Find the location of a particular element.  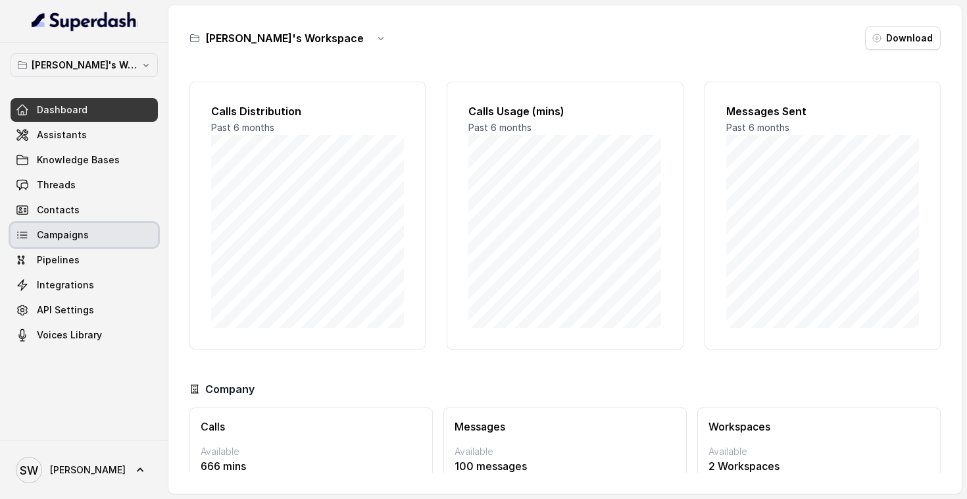

a: Campaigns is located at coordinates (84, 235).